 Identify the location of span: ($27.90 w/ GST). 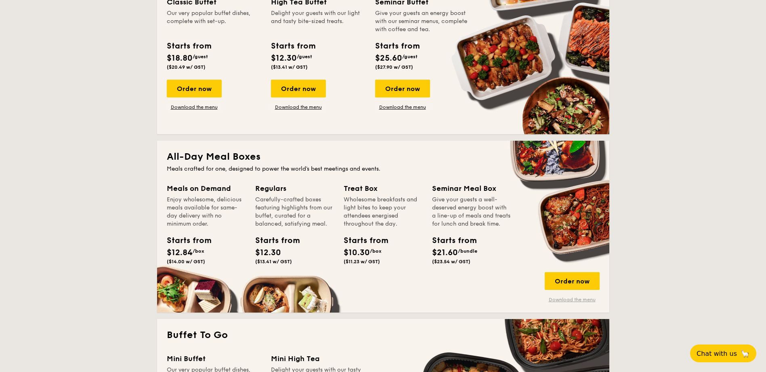
(394, 67).